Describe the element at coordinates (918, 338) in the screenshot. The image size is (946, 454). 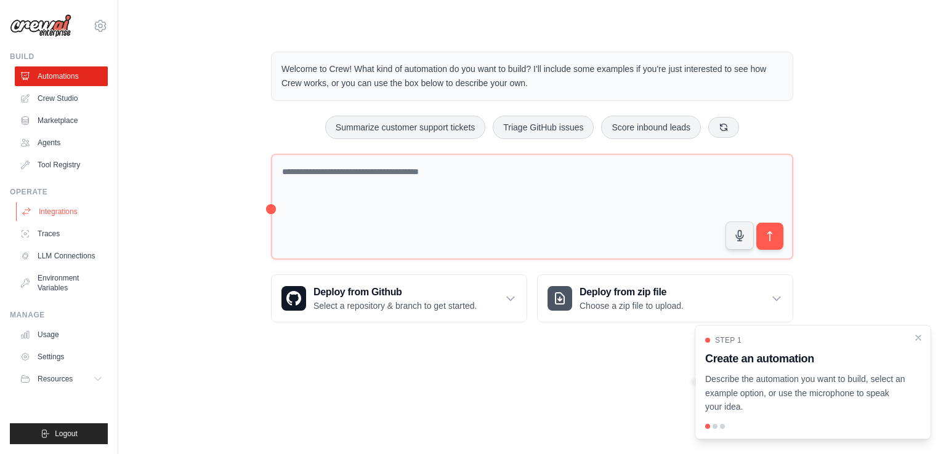
I see `button: Close walkthrough` at that location.